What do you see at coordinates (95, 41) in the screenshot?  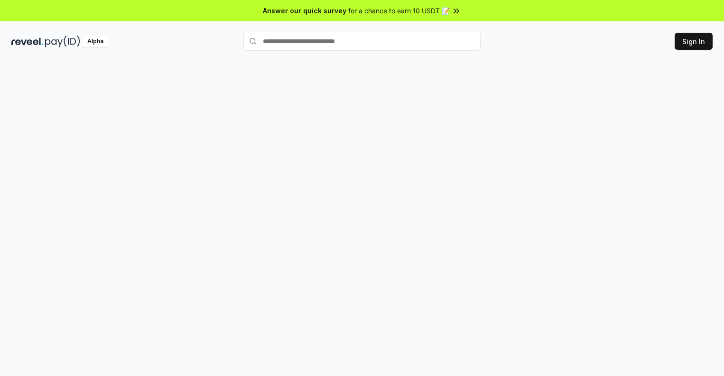 I see `div: Alpha` at bounding box center [95, 41].